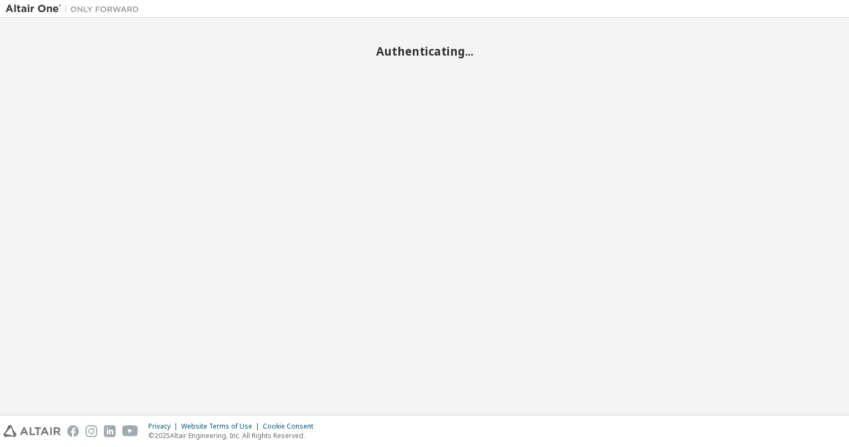 The image size is (849, 447). Describe the element at coordinates (32, 431) in the screenshot. I see `img: altair_logo.svg` at that location.